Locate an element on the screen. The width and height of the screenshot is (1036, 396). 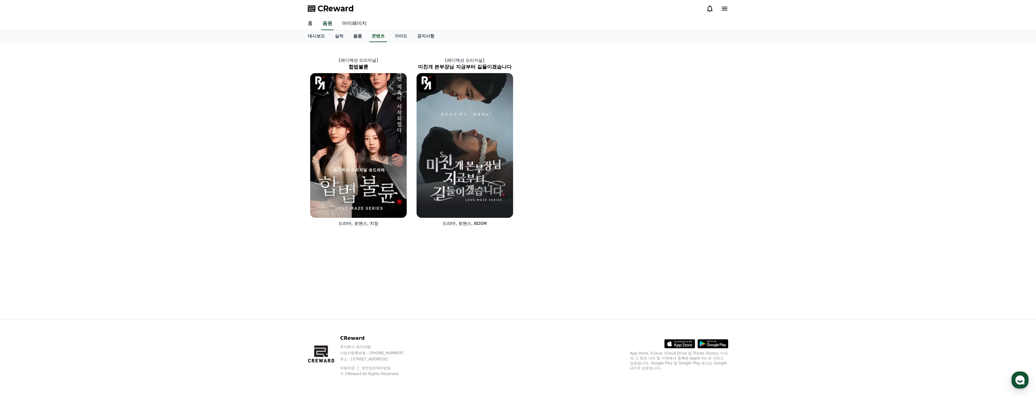
span: 설정 is located at coordinates (99, 206).